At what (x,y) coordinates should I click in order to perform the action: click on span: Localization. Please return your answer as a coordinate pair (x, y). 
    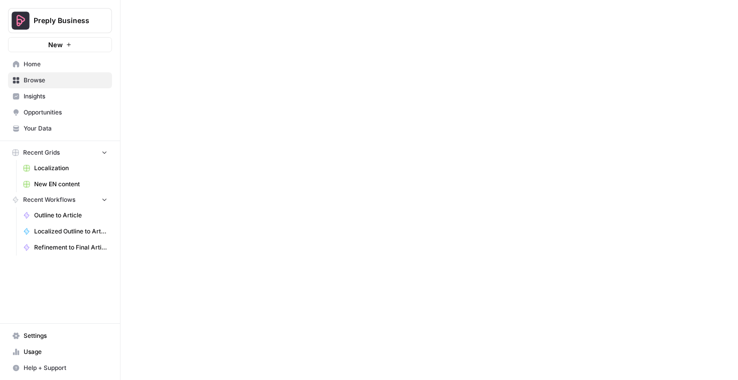
    Looking at the image, I should click on (71, 168).